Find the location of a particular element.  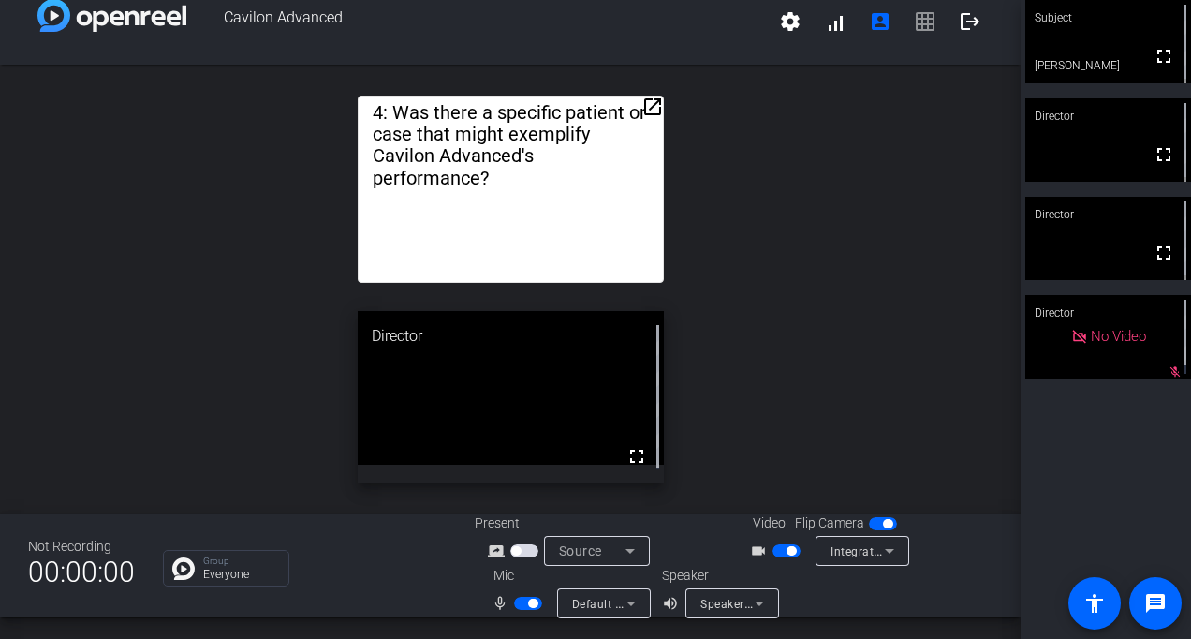

p: 4: Was there a specific patient or case that might exemplify Cavilon Advanced's performance? is located at coordinates (510, 146).